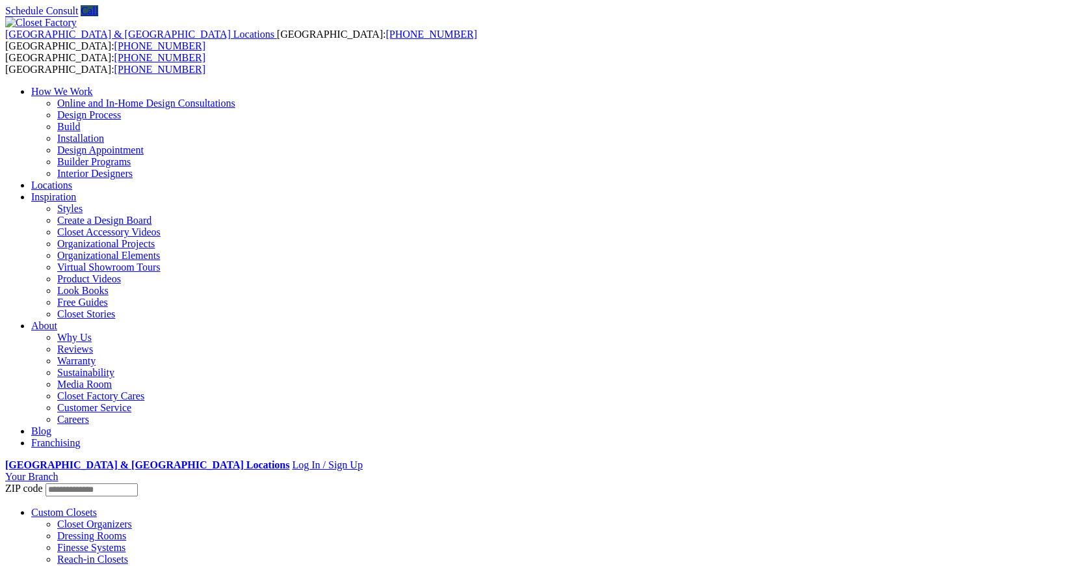  I want to click on a: Dressing Rooms, so click(92, 535).